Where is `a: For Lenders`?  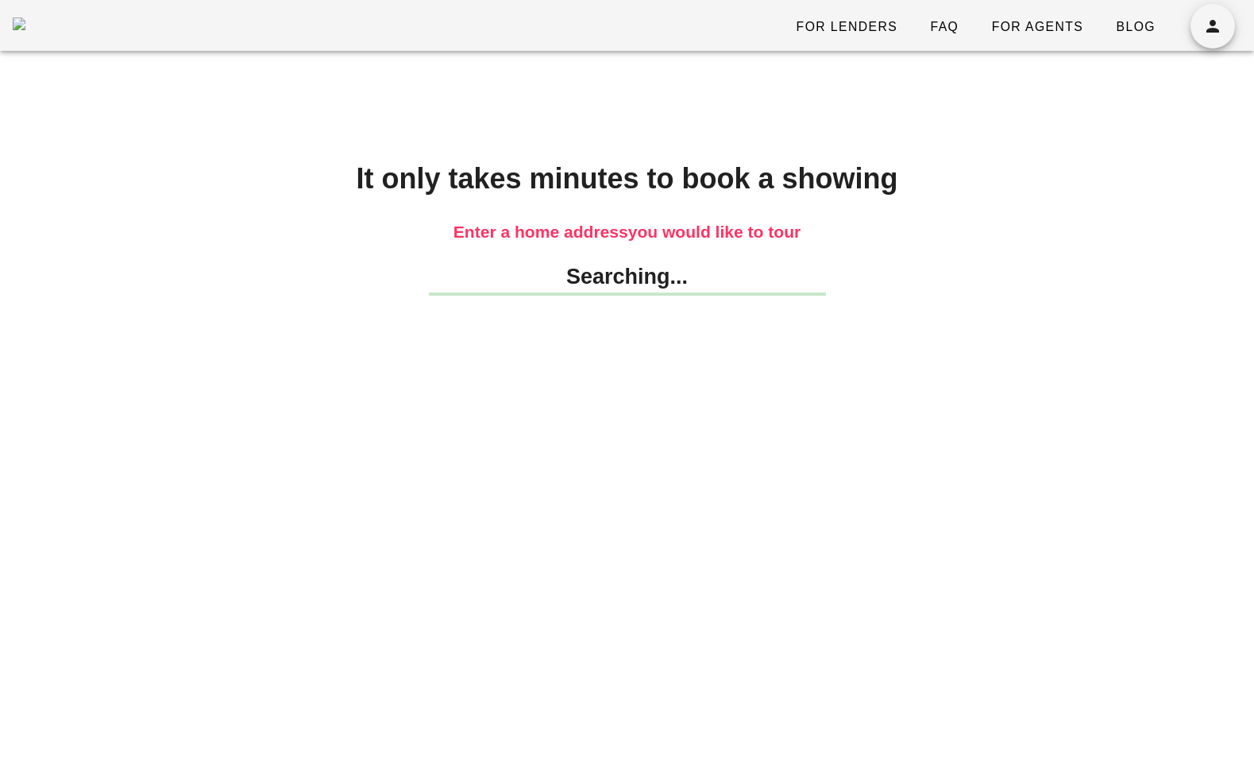 a: For Lenders is located at coordinates (846, 27).